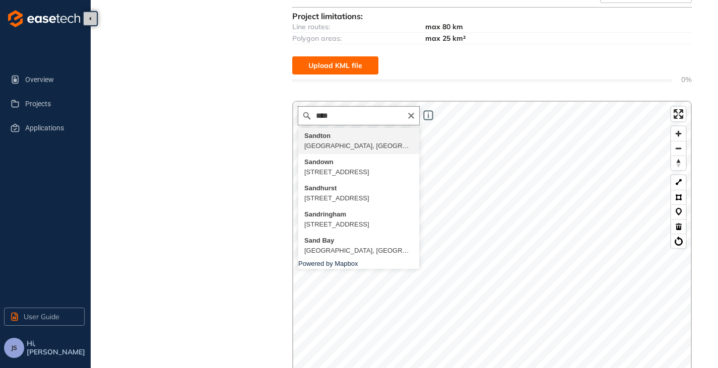 The width and height of the screenshot is (718, 368). What do you see at coordinates (311, 27) in the screenshot?
I see `span: Line routes:` at bounding box center [311, 27].